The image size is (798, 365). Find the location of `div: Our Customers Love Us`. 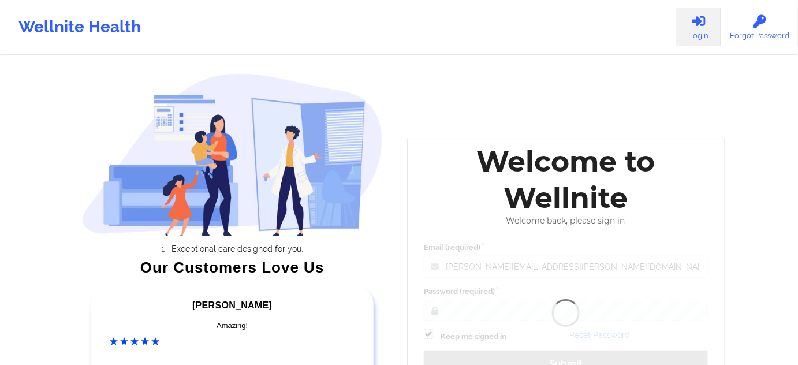

div: Our Customers Love Us is located at coordinates (233, 267).